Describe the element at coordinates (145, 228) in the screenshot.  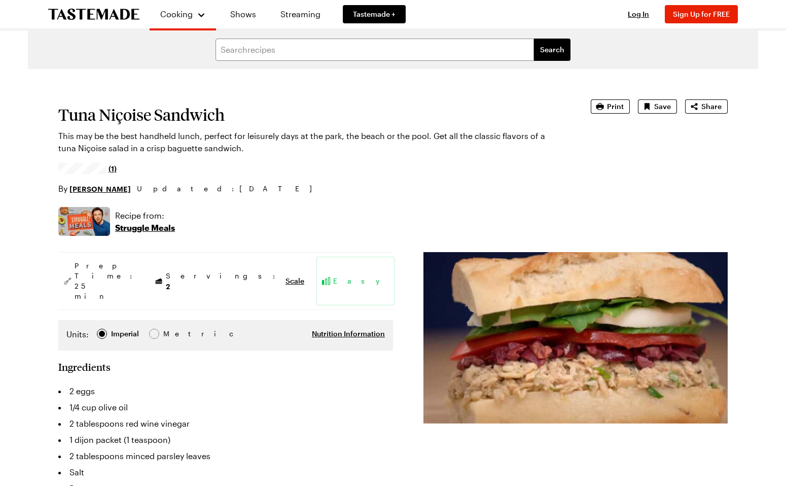
I see `p: Struggle Meals` at that location.